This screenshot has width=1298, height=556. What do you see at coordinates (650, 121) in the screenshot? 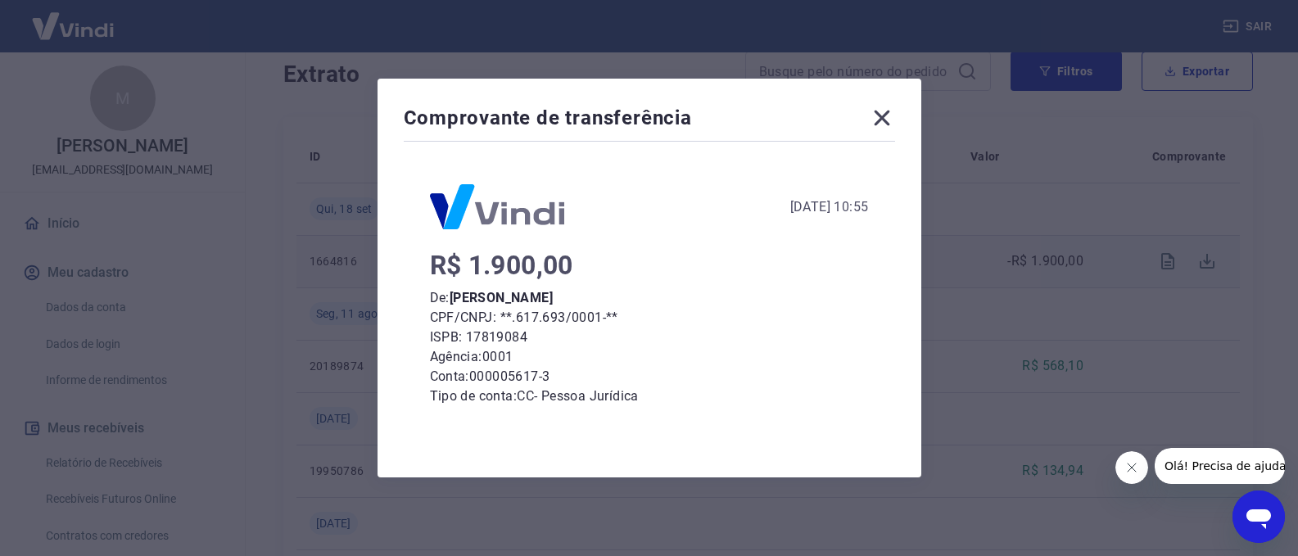
I see `div: Comprovante de transferência` at bounding box center [650, 121].